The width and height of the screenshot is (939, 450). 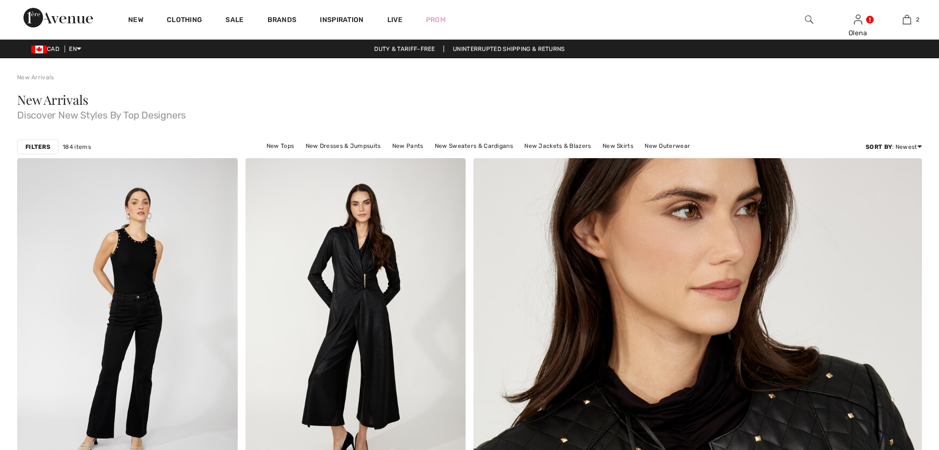 I want to click on img: Canadian Dollar, so click(x=39, y=49).